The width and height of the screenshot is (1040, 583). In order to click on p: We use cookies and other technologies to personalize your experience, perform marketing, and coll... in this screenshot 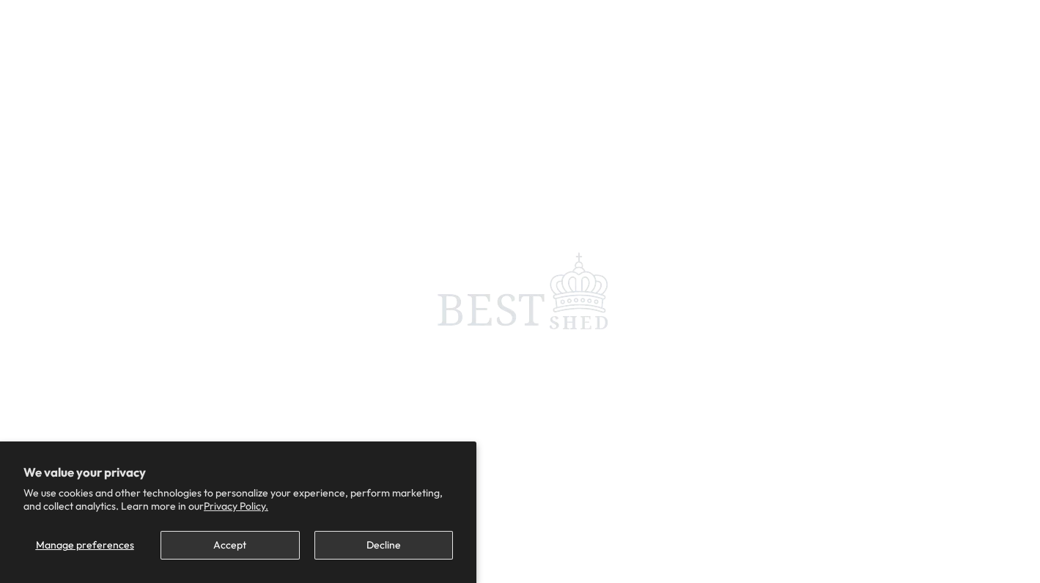, I will do `click(238, 499)`.